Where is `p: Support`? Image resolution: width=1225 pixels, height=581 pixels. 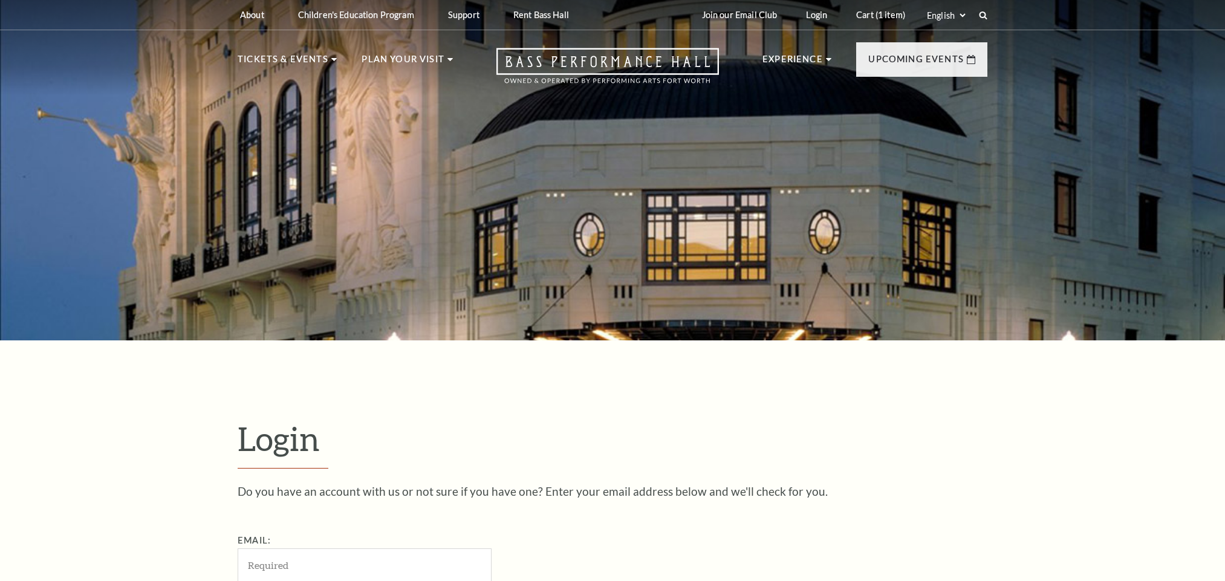 p: Support is located at coordinates (464, 15).